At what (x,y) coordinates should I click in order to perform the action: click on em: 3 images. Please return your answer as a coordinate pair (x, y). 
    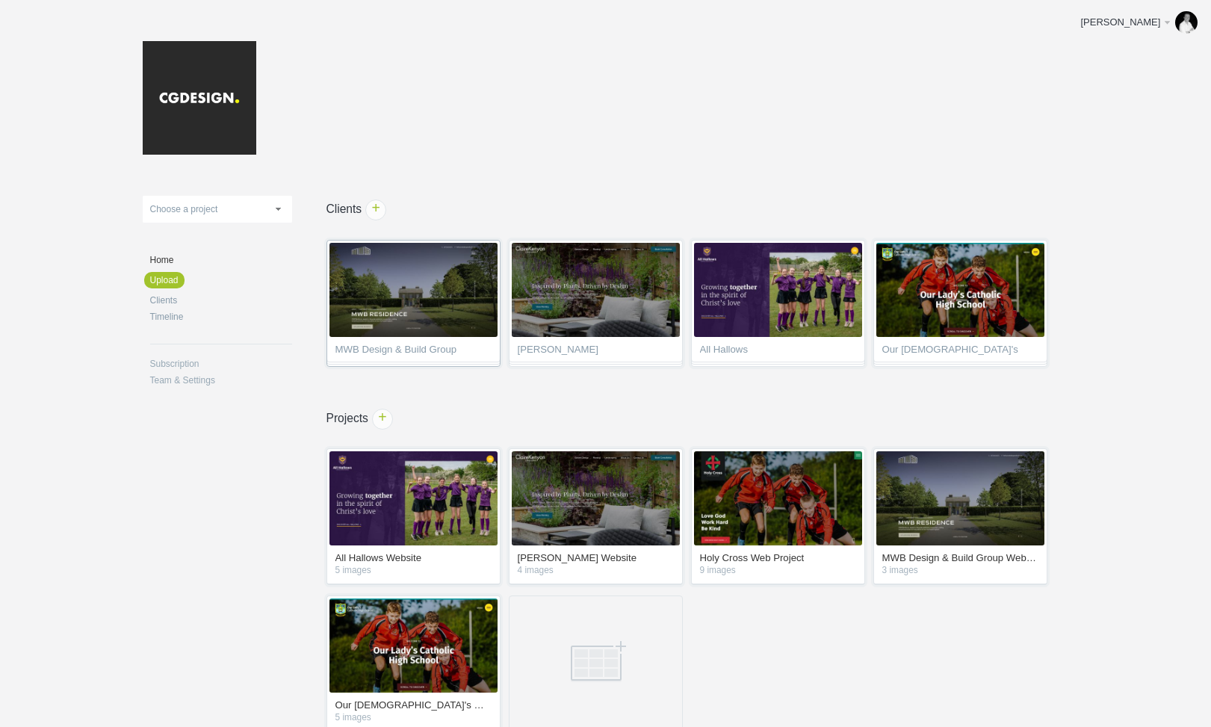
    Looking at the image, I should click on (960, 571).